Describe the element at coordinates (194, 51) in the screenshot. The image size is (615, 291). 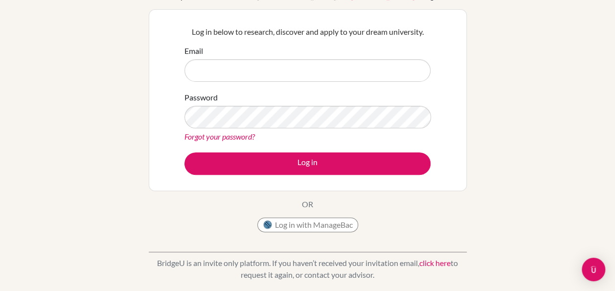
I see `label: Email` at that location.